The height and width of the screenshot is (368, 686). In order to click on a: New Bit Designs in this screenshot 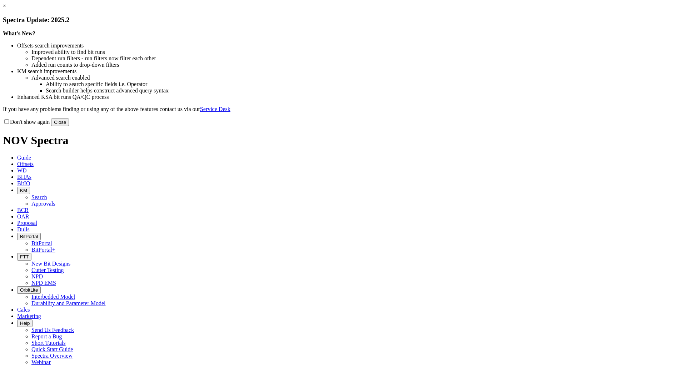, I will do `click(51, 264)`.